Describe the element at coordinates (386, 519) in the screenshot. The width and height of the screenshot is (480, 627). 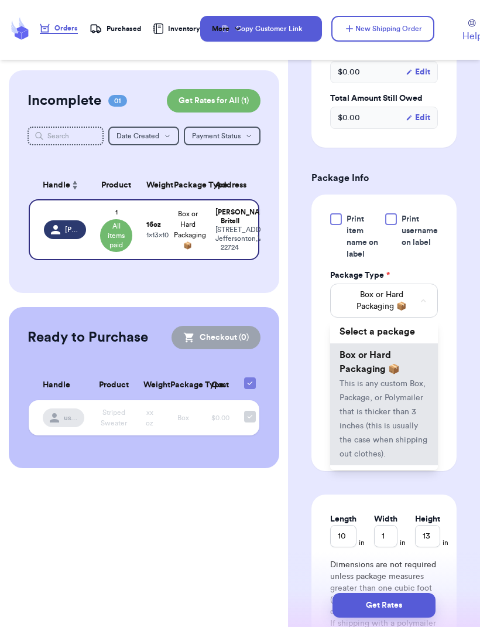
I see `label: Width` at that location.